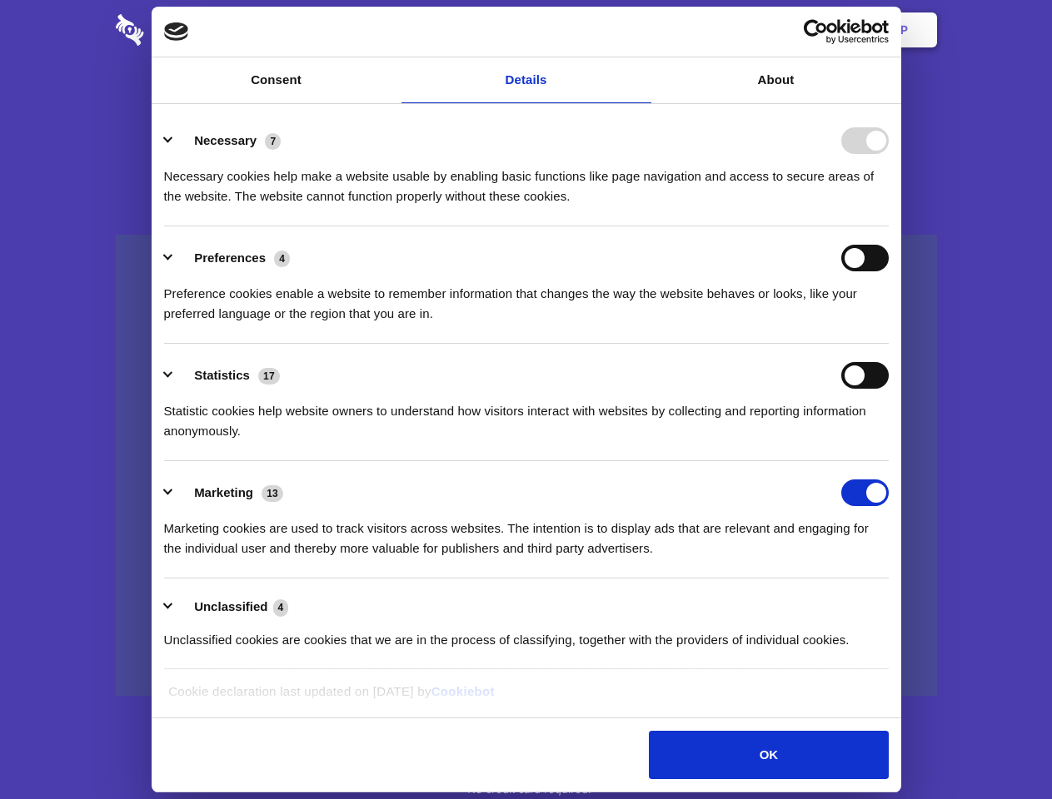 This screenshot has height=799, width=1052. What do you see at coordinates (526, 634) in the screenshot?
I see `div: Unclassified cookies are cookies that we are in the process of classifying, together with the pro...` at bounding box center [526, 634].